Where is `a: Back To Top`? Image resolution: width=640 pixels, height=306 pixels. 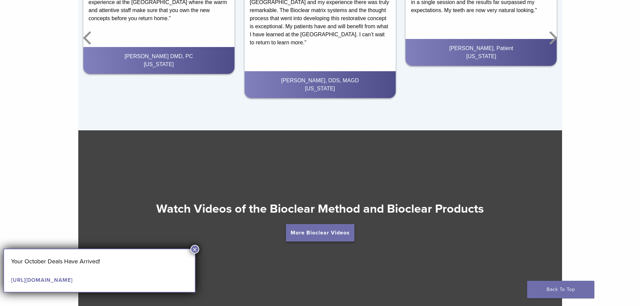 a: Back To Top is located at coordinates (561, 290).